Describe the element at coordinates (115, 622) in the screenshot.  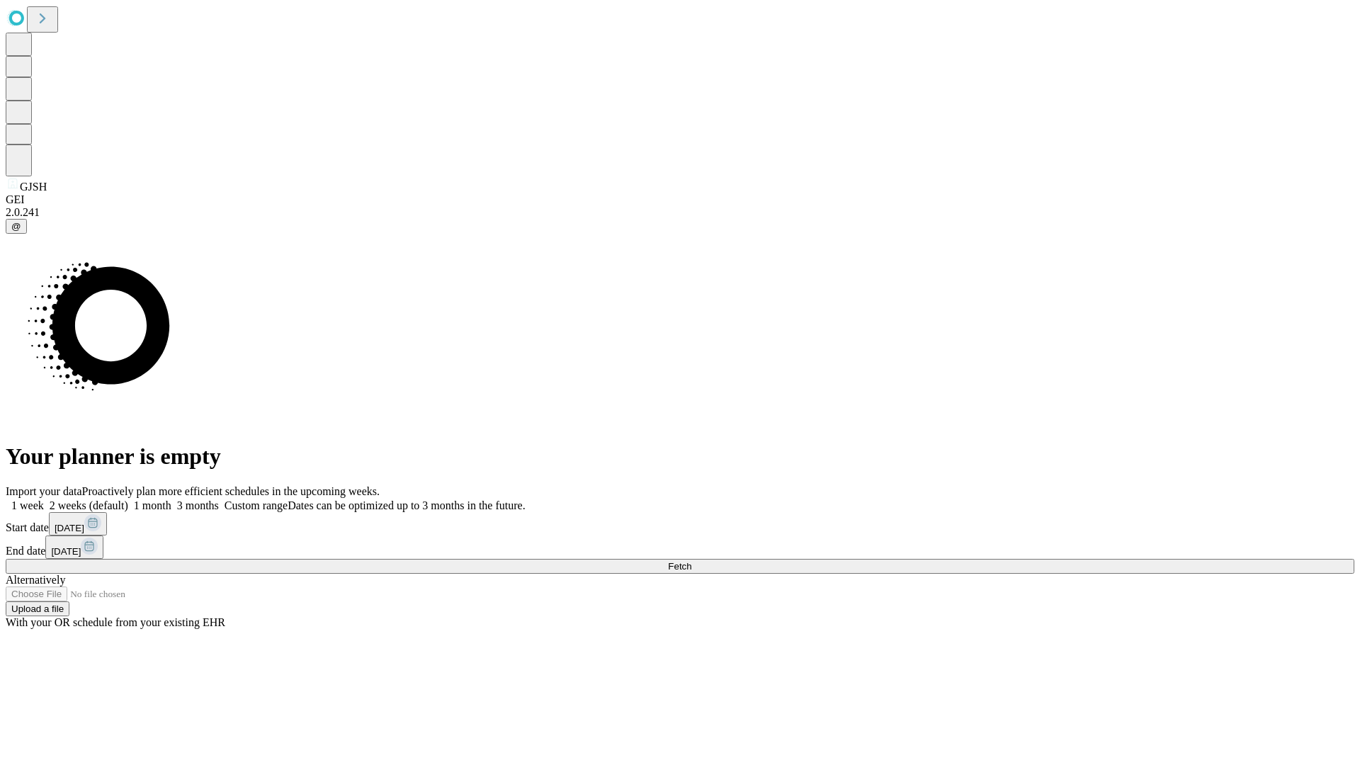
I see `span: With your OR schedule from your existing EHR` at that location.